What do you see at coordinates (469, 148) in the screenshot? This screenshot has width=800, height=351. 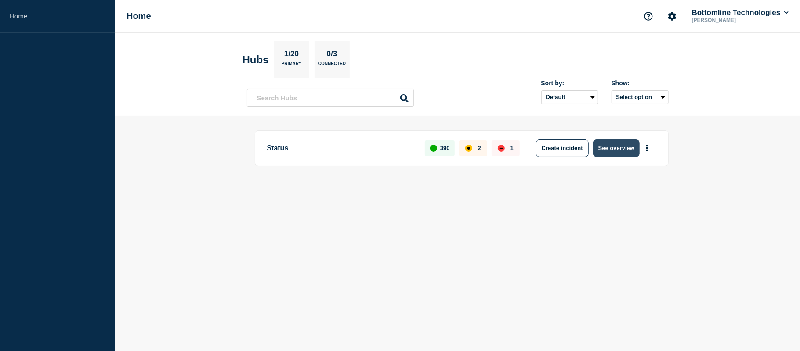 I see `div: affected` at bounding box center [469, 148].